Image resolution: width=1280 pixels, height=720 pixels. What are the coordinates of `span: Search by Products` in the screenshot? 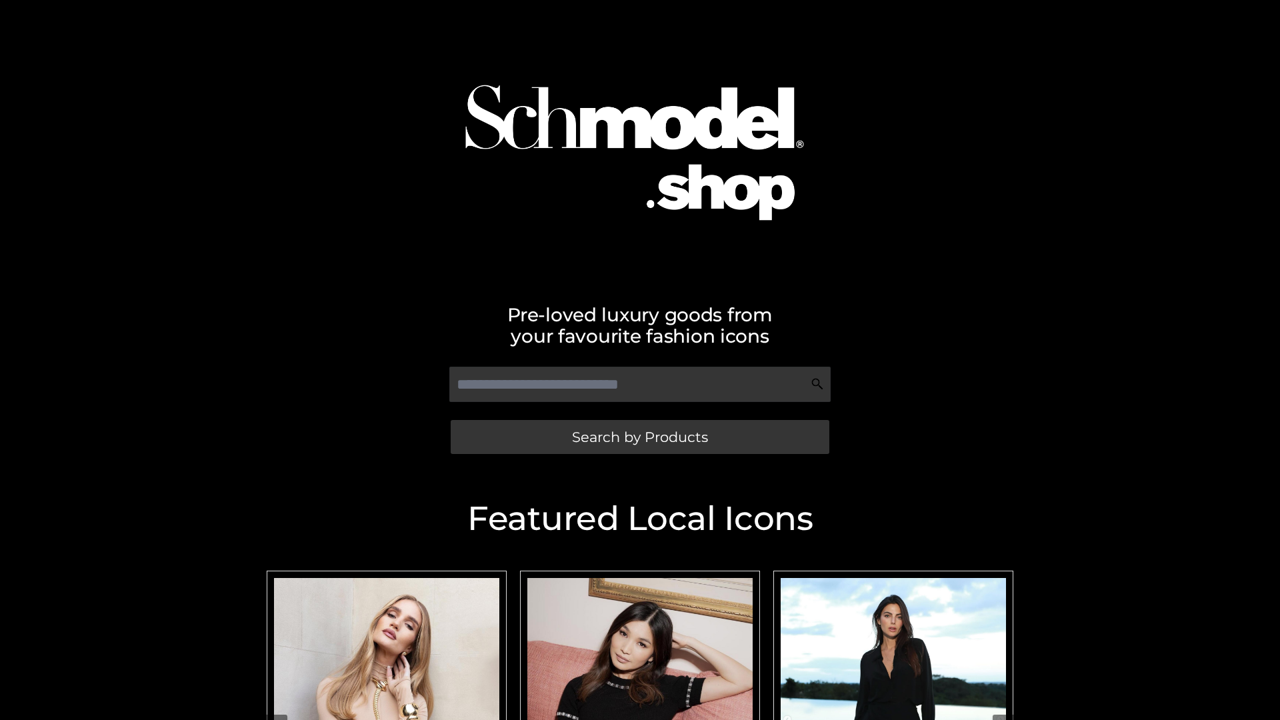 It's located at (640, 437).